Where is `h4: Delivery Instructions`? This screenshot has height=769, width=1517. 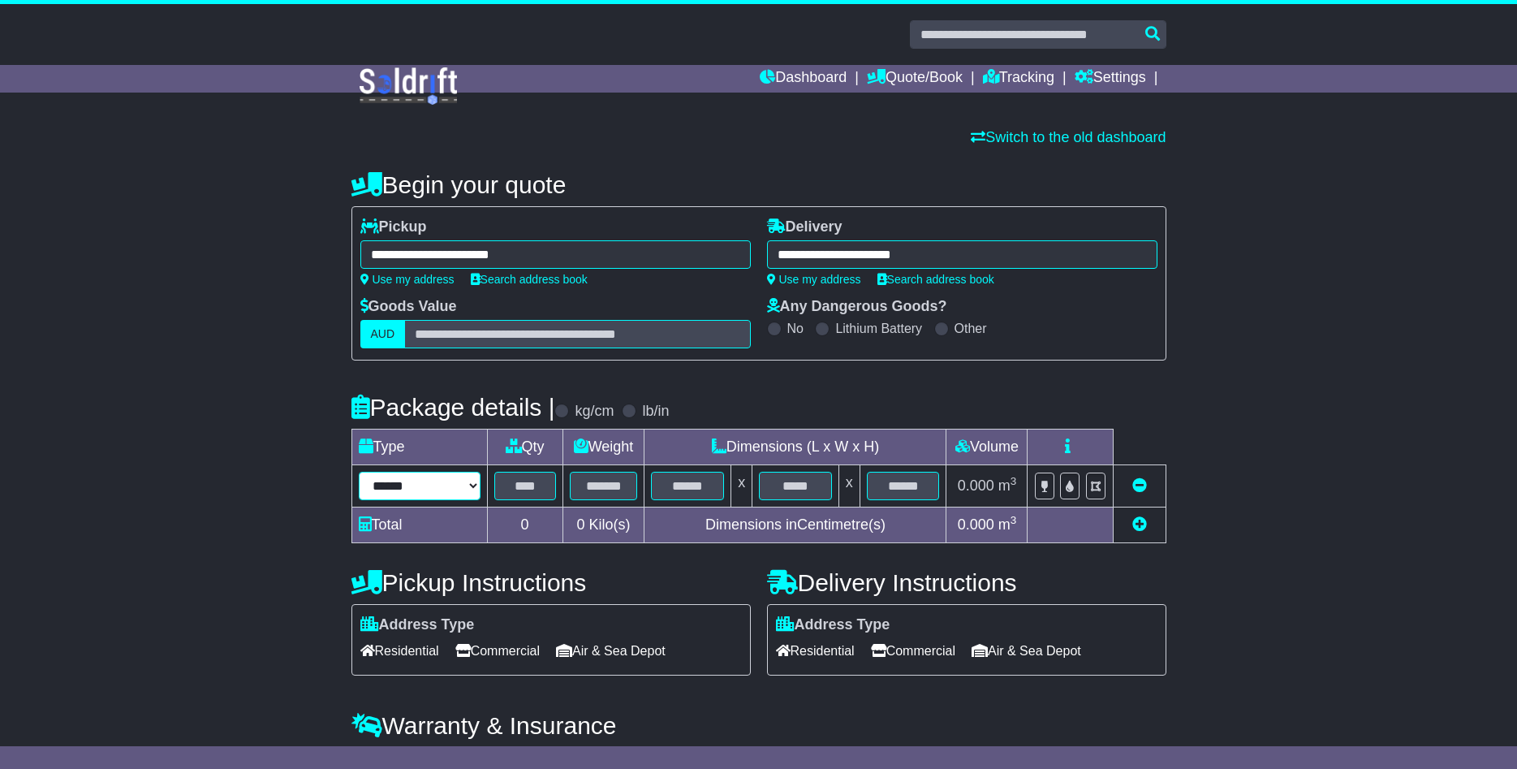 h4: Delivery Instructions is located at coordinates (967, 582).